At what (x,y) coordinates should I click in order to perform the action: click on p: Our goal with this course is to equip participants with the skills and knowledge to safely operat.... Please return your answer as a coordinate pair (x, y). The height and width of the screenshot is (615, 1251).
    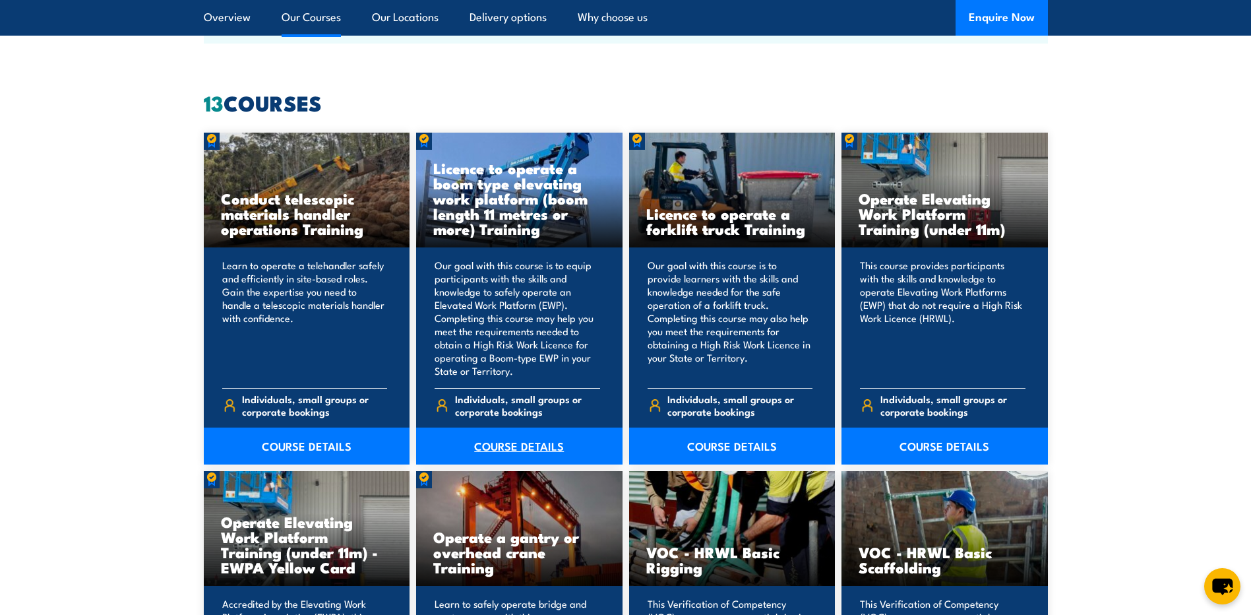
    Looking at the image, I should click on (517, 318).